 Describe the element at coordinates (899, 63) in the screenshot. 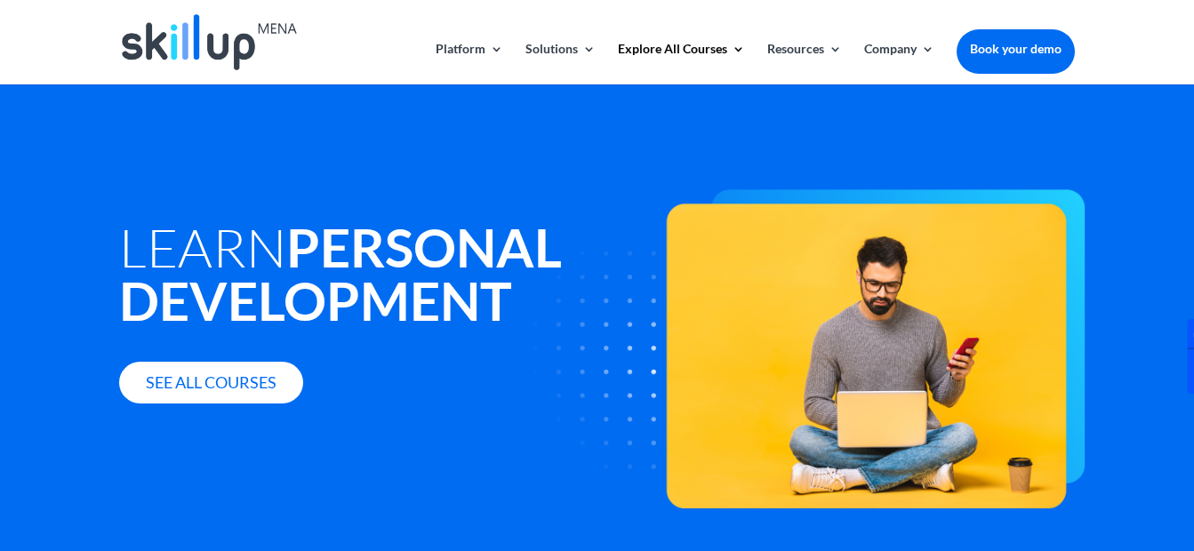

I see `a: Company` at that location.